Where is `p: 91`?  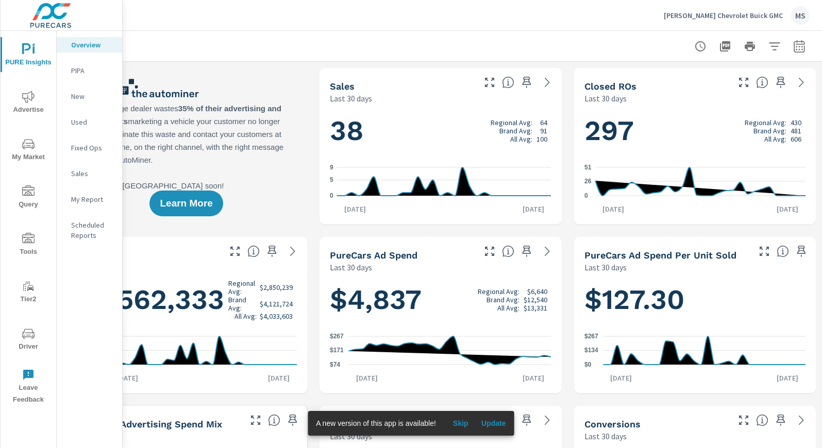 p: 91 is located at coordinates (544, 131).